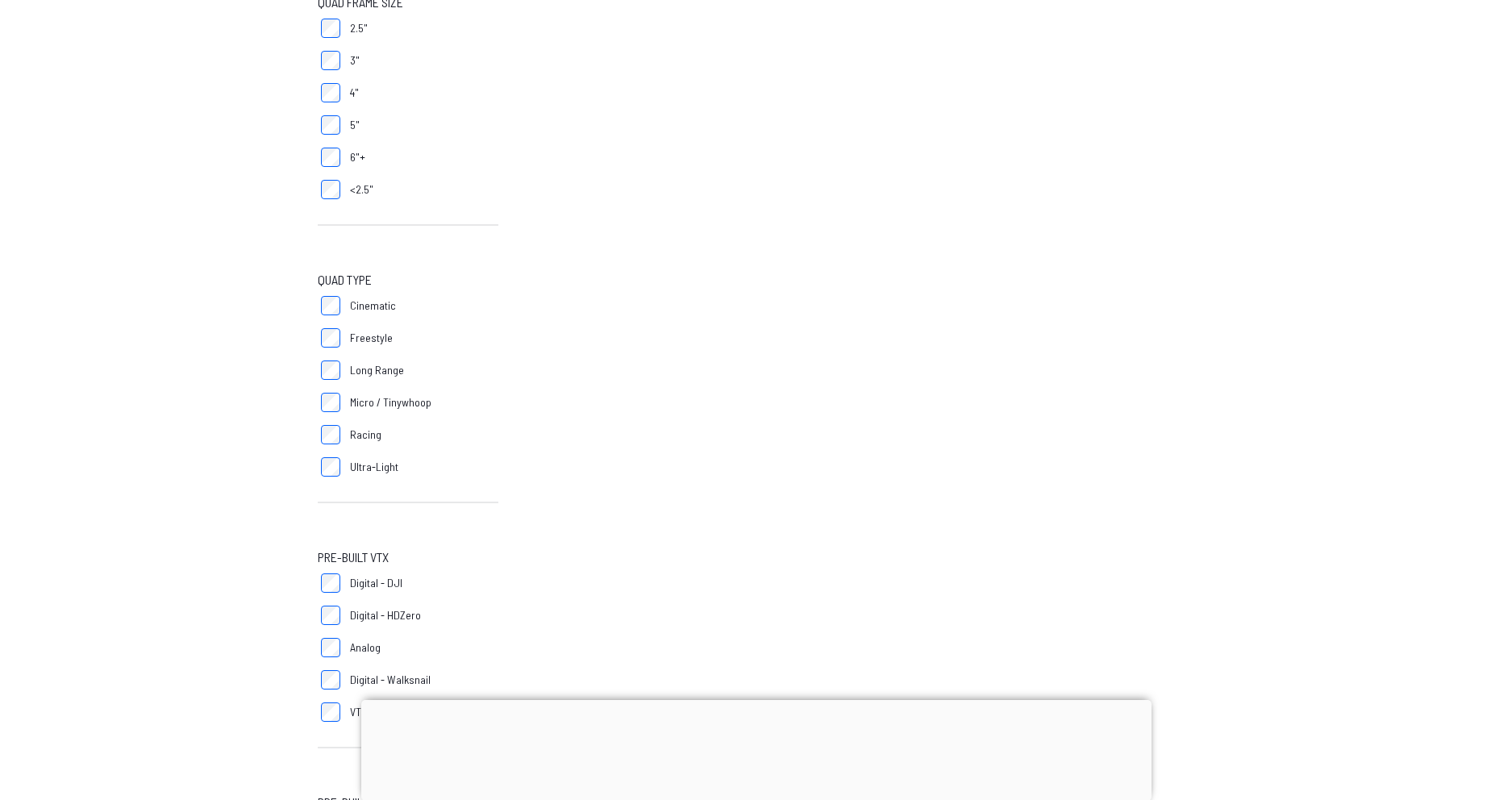  Describe the element at coordinates (388, 712) in the screenshot. I see `span: VTX Not Included` at that location.